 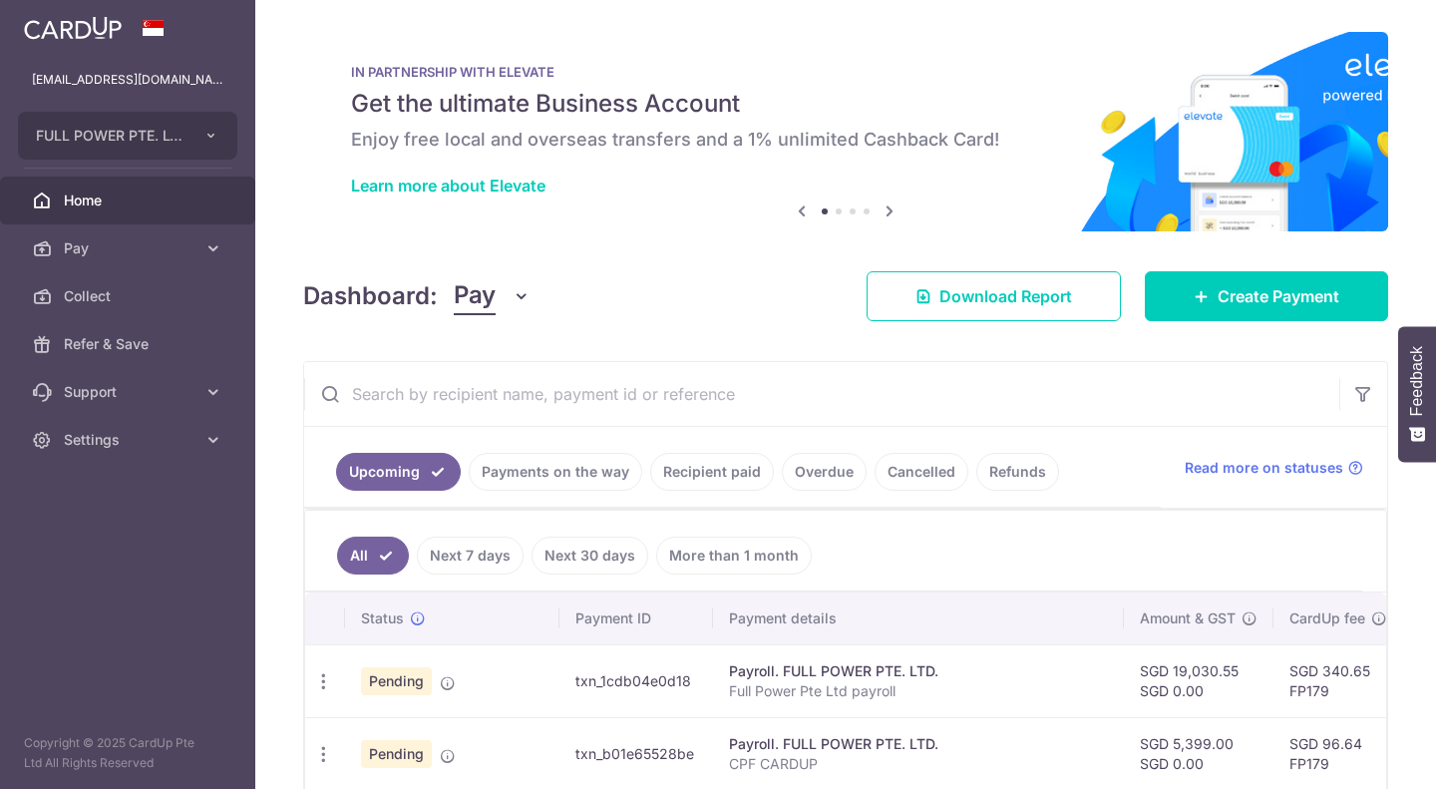 I want to click on span: Collect, so click(x=130, y=296).